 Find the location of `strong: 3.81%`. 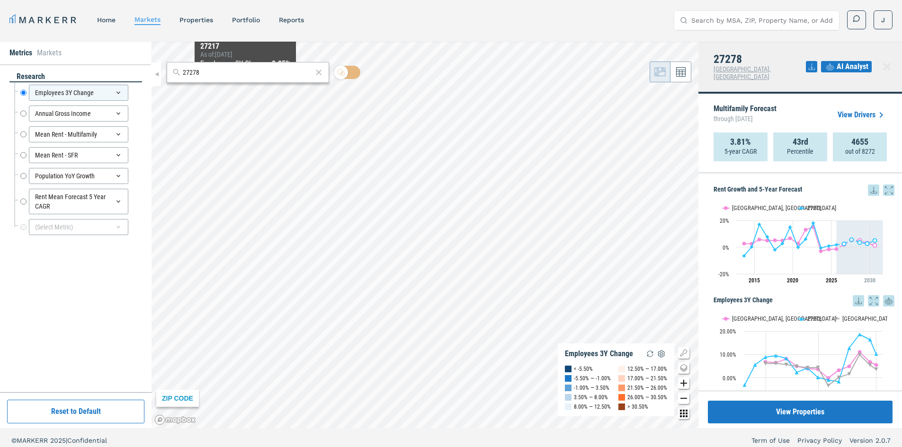

strong: 3.81% is located at coordinates (741, 142).